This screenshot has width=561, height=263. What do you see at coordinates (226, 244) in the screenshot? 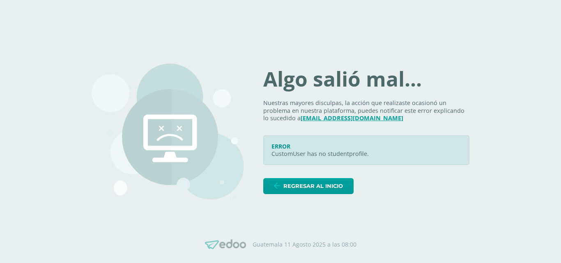
I see `img: Edoo` at bounding box center [226, 244].